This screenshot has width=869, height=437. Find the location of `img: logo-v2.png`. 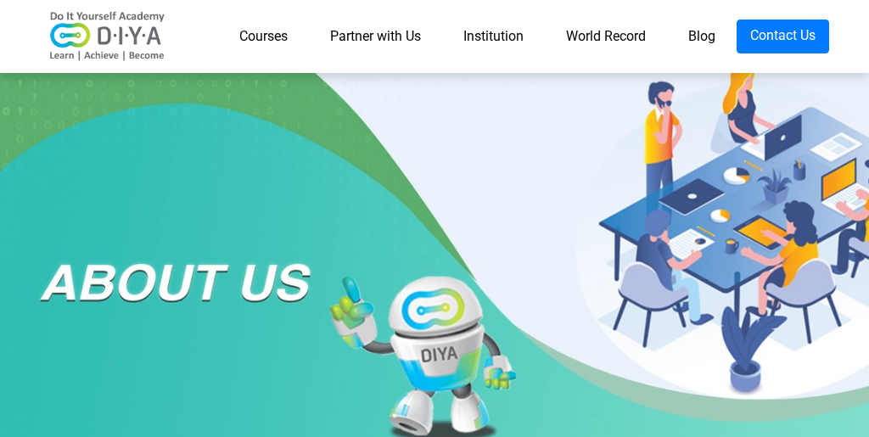

img: logo-v2.png is located at coordinates (108, 36).